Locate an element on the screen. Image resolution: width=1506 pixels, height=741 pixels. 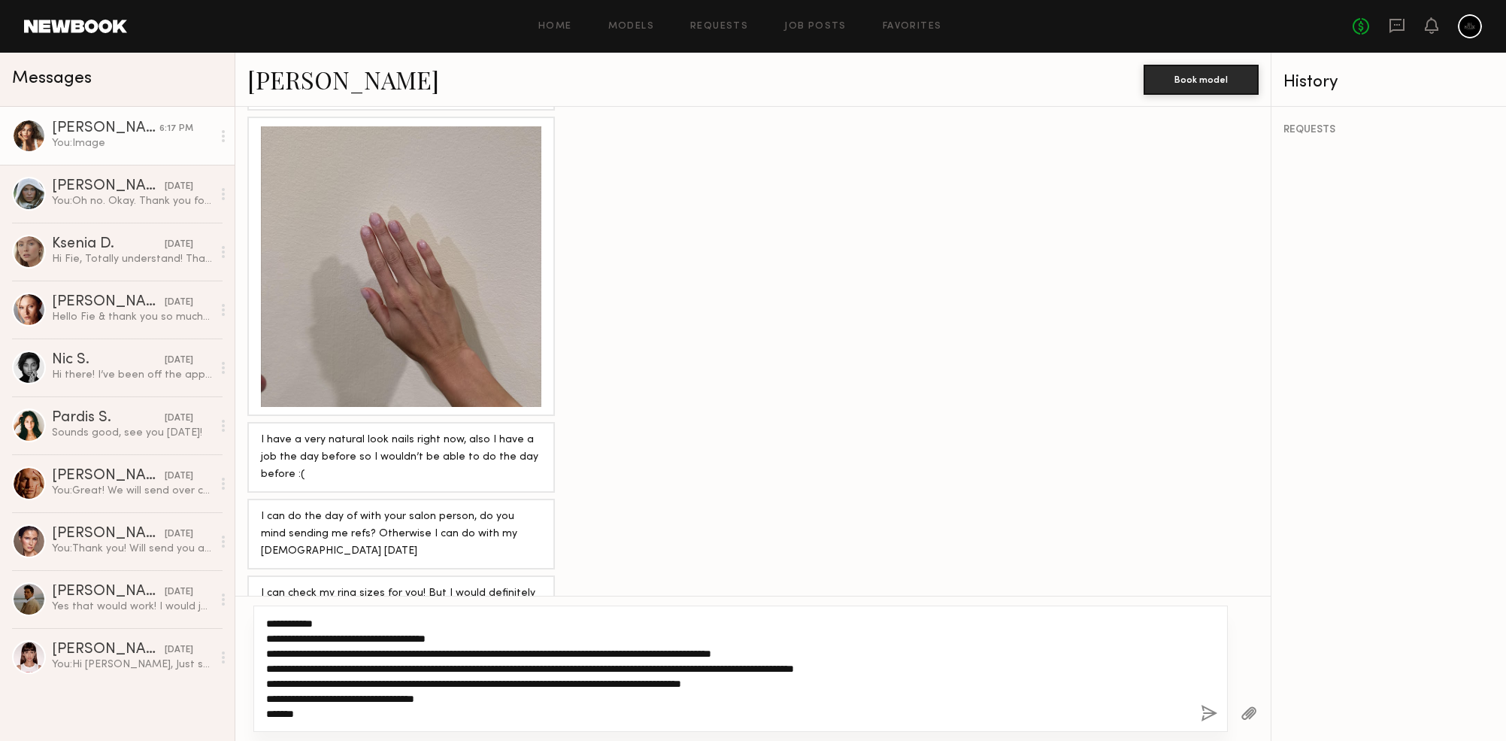
div: You: Image is located at coordinates (132, 143).